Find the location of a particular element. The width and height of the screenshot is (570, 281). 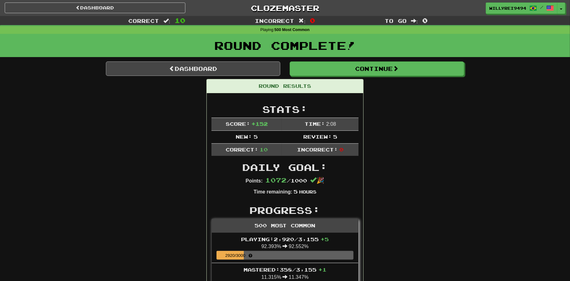

h1: Round Complete! is located at coordinates (285, 46).